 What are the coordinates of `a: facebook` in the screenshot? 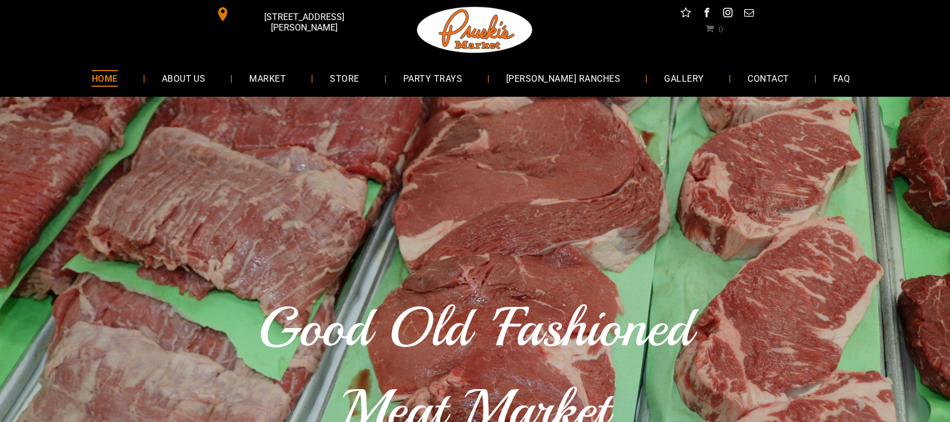 It's located at (707, 14).